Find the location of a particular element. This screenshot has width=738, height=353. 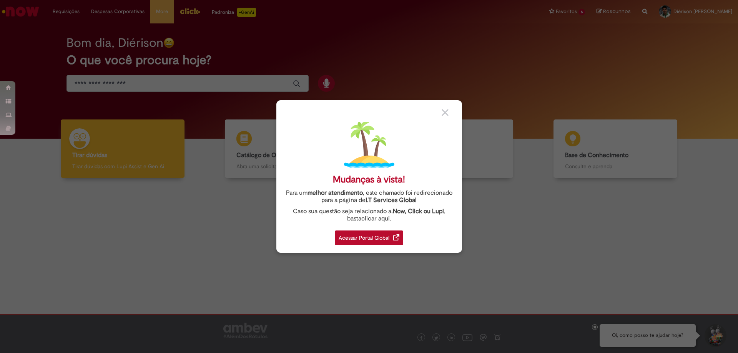

a: clicar aqui is located at coordinates (376, 216).